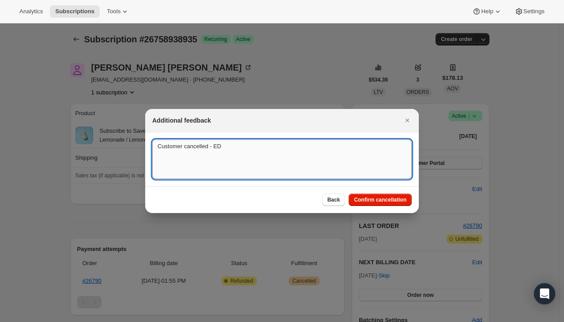 The height and width of the screenshot is (322, 564). Describe the element at coordinates (333, 200) in the screenshot. I see `button: Back` at that location.